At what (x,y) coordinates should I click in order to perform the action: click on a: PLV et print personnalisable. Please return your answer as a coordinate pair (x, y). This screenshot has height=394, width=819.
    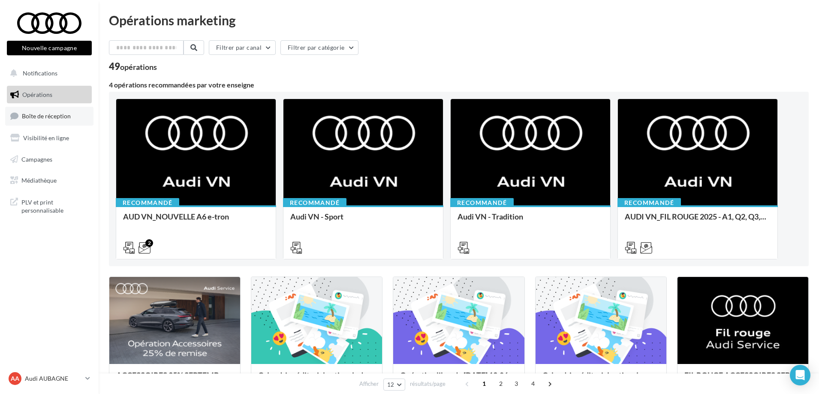
    Looking at the image, I should click on (49, 205).